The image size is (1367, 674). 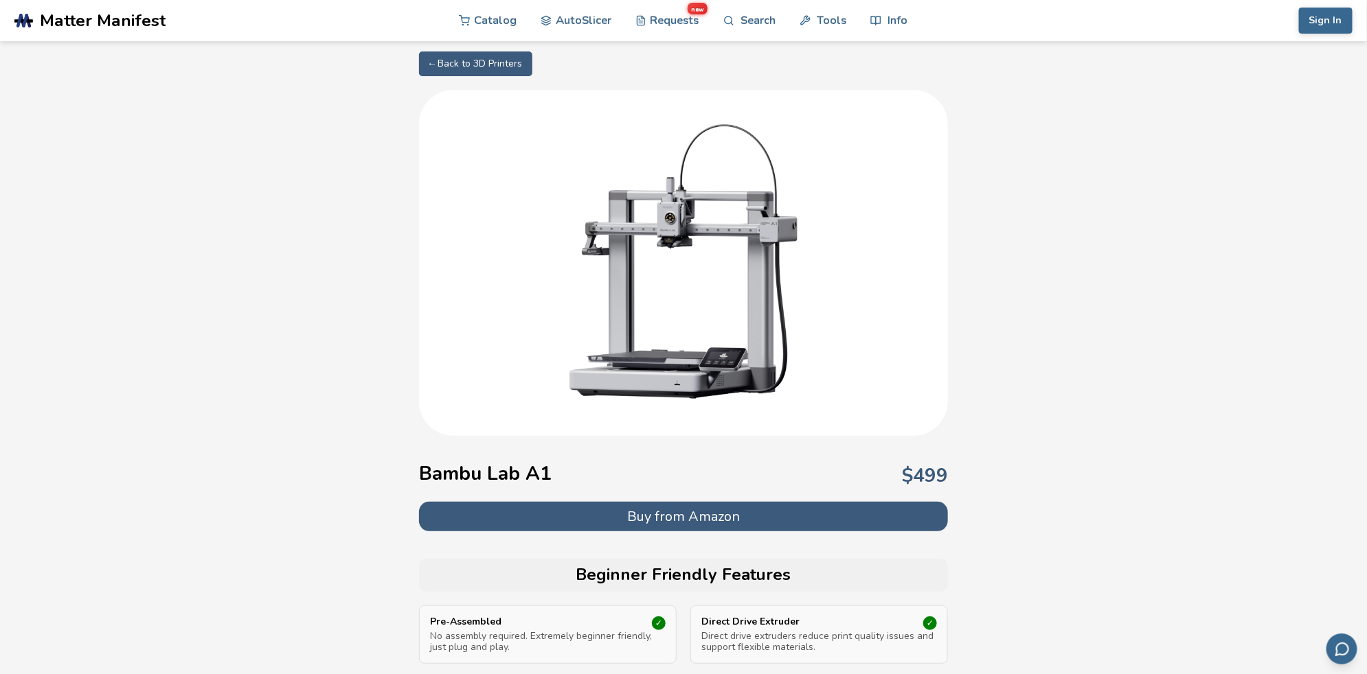 I want to click on span: new, so click(x=697, y=8).